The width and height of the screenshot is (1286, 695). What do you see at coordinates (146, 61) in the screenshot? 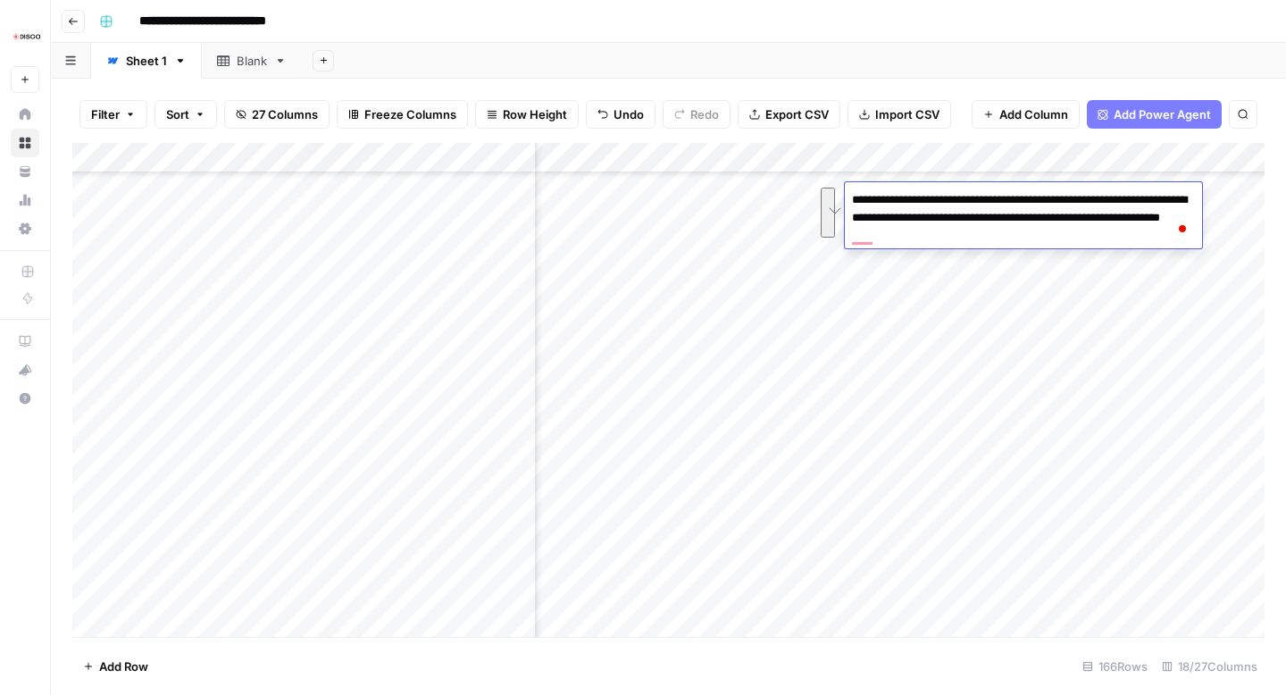
I see `div: Sheet 1` at bounding box center [146, 61].